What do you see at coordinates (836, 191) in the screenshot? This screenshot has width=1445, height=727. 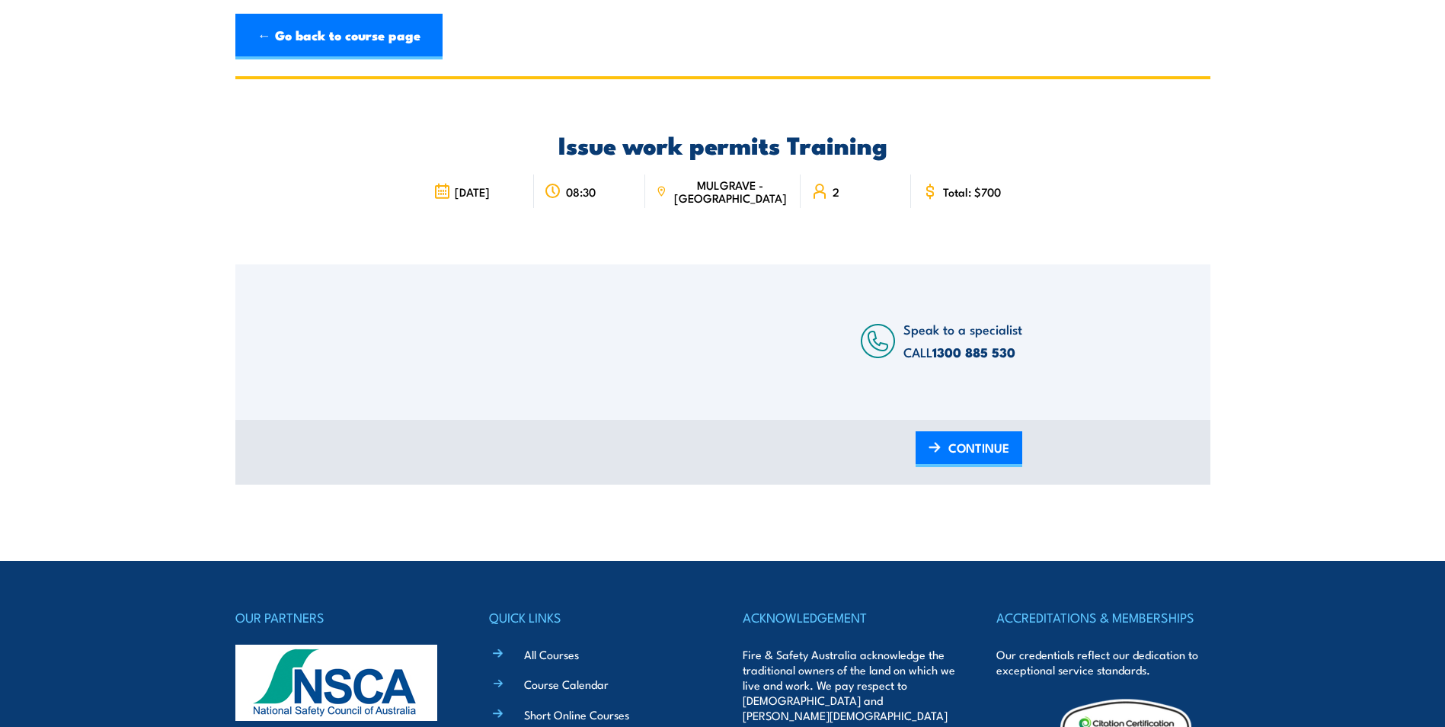 I see `span: 2` at bounding box center [836, 191].